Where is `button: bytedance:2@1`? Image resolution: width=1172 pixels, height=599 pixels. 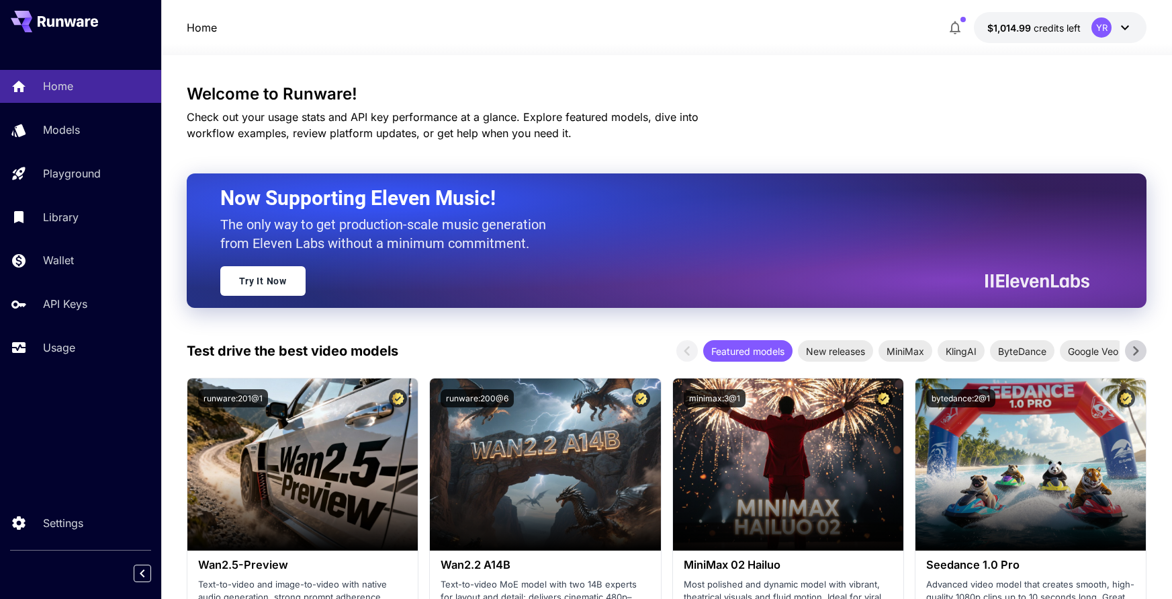
button: bytedance:2@1 is located at coordinates (961, 398).